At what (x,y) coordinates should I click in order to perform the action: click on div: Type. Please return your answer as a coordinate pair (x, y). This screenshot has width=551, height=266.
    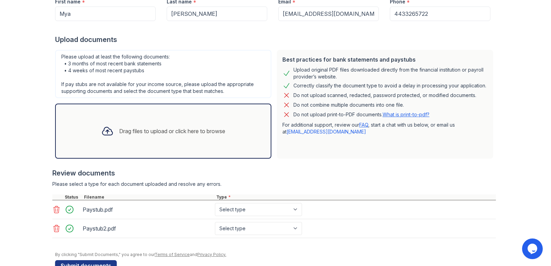
    Looking at the image, I should click on (355, 197).